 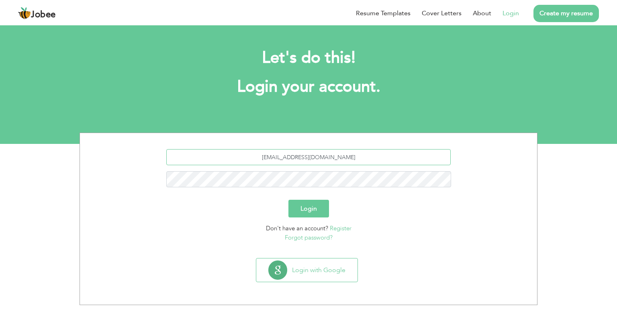 I want to click on span: Don't have an account?, so click(x=297, y=228).